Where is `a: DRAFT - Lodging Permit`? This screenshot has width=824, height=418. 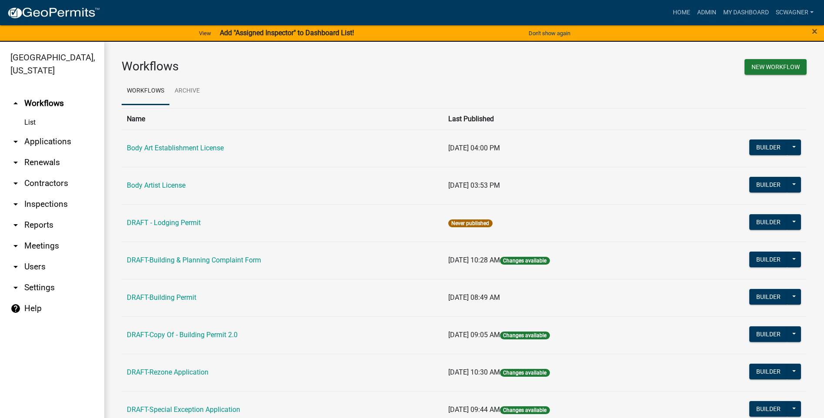
a: DRAFT - Lodging Permit is located at coordinates (164, 222).